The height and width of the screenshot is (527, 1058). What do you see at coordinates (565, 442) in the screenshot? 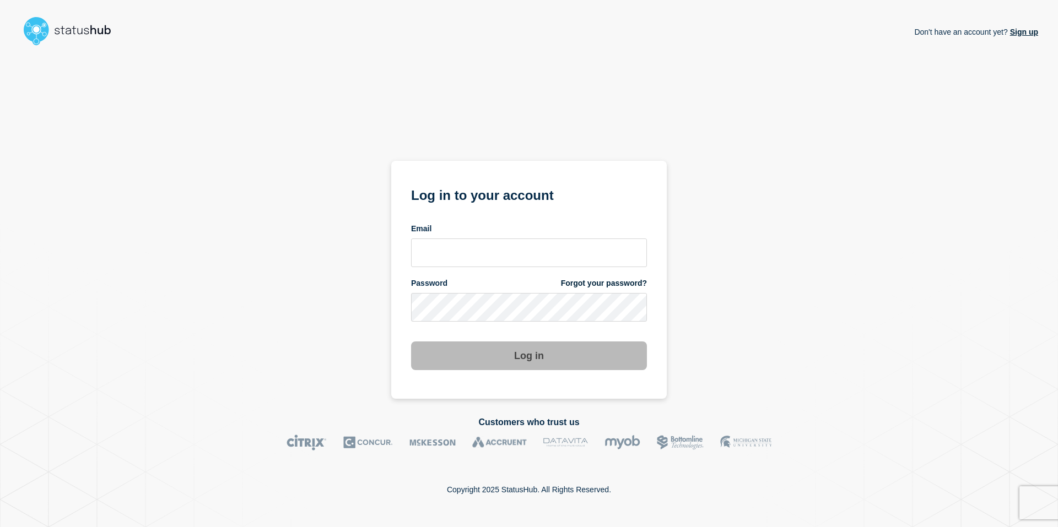
I see `img: DataVita logo` at bounding box center [565, 442].